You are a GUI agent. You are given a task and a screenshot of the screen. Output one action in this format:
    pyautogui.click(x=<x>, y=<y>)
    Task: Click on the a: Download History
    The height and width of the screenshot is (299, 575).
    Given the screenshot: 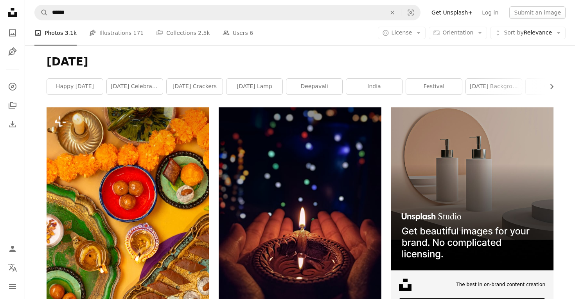 What is the action you would take?
    pyautogui.click(x=13, y=124)
    